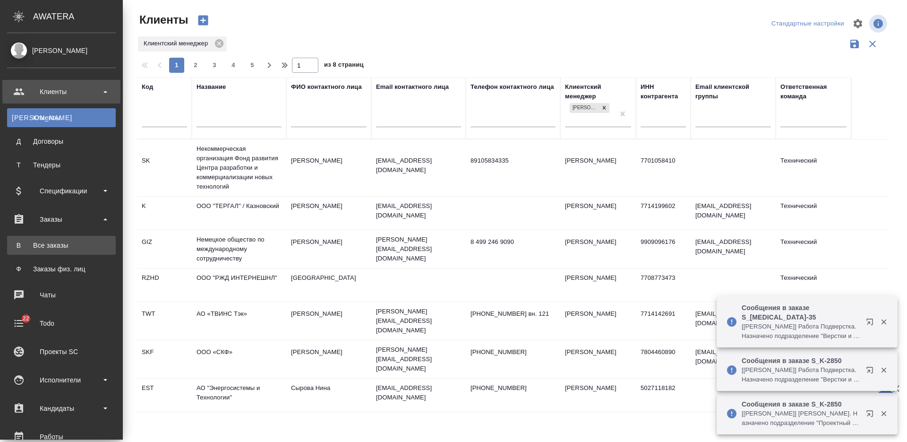 The width and height of the screenshot is (907, 442). What do you see at coordinates (163, 20) in the screenshot?
I see `span: Клиенты` at bounding box center [163, 20].